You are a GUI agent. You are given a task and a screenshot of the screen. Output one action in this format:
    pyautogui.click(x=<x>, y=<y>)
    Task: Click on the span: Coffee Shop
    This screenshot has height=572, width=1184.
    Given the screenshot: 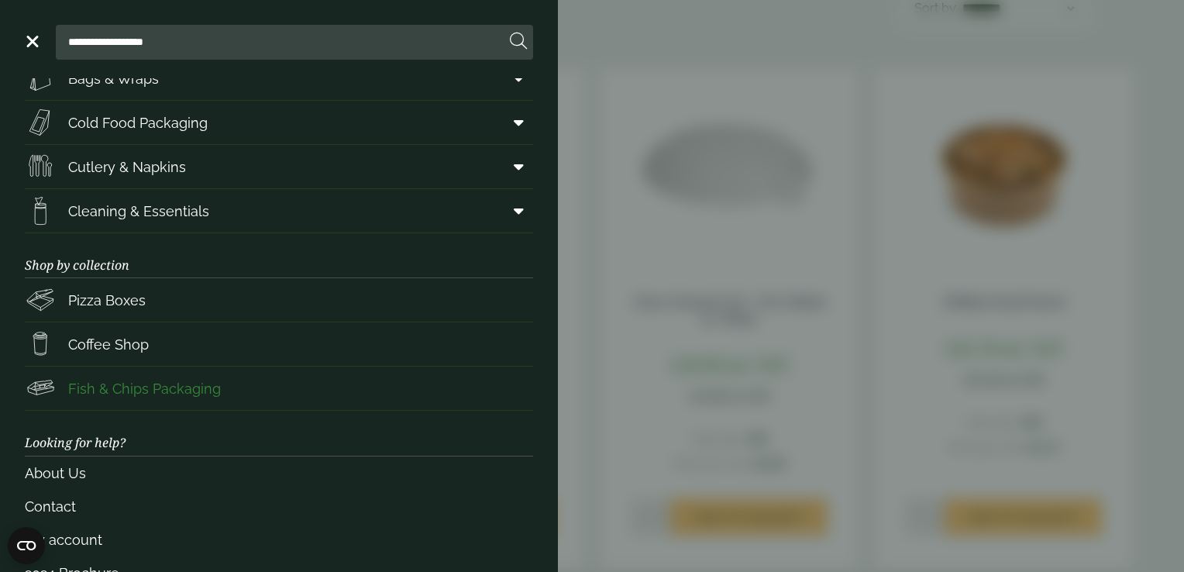 What is the action you would take?
    pyautogui.click(x=109, y=344)
    